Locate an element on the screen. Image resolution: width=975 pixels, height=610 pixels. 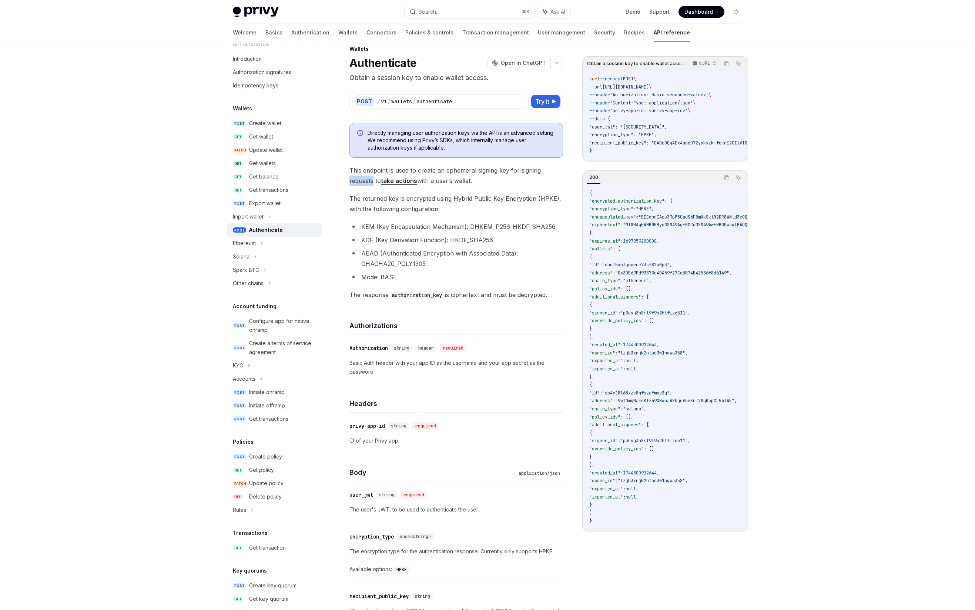
div: Import wallet is located at coordinates (248, 217).